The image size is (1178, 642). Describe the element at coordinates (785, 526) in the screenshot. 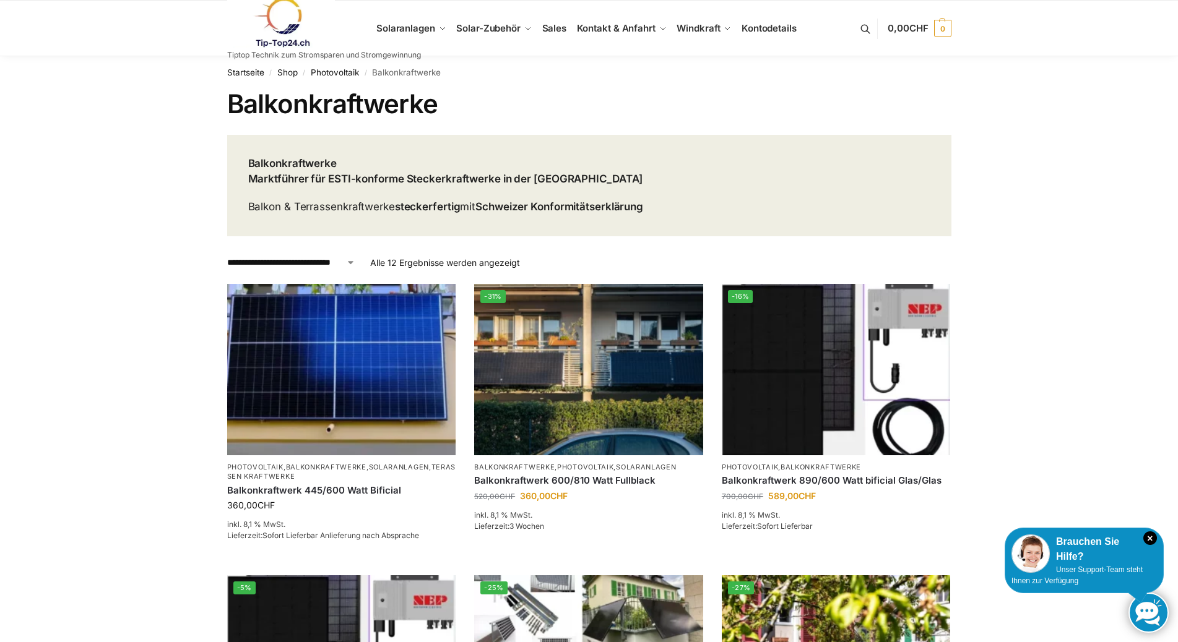

I see `span: Sofort Lieferbar` at that location.